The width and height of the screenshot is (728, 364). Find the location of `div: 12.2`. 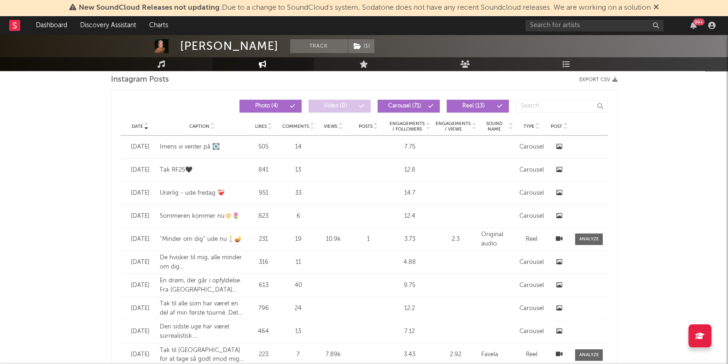

div: 12.2 is located at coordinates (410, 308).